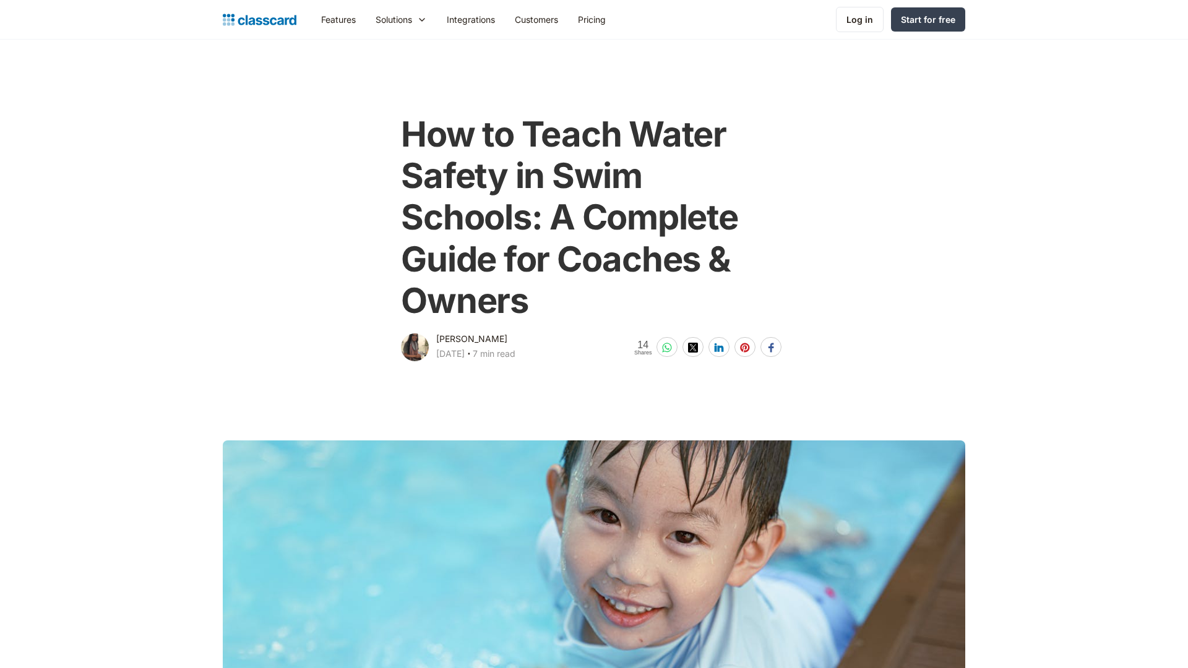 The image size is (1188, 668). I want to click on div: Log in, so click(859, 19).